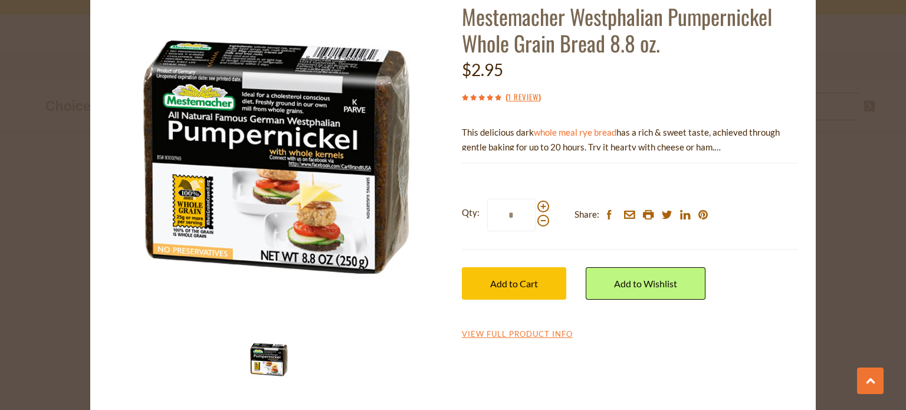 The width and height of the screenshot is (906, 410). I want to click on a: whole meal rye bread, so click(575, 132).